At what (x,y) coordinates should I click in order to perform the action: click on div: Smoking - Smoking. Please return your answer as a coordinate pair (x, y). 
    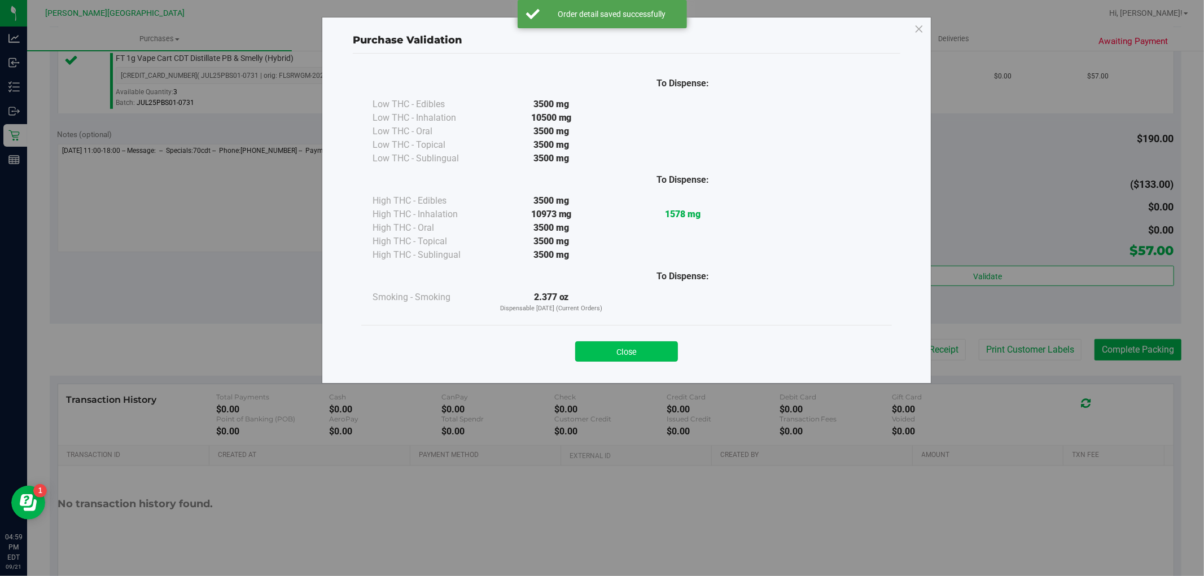
    Looking at the image, I should click on (429, 297).